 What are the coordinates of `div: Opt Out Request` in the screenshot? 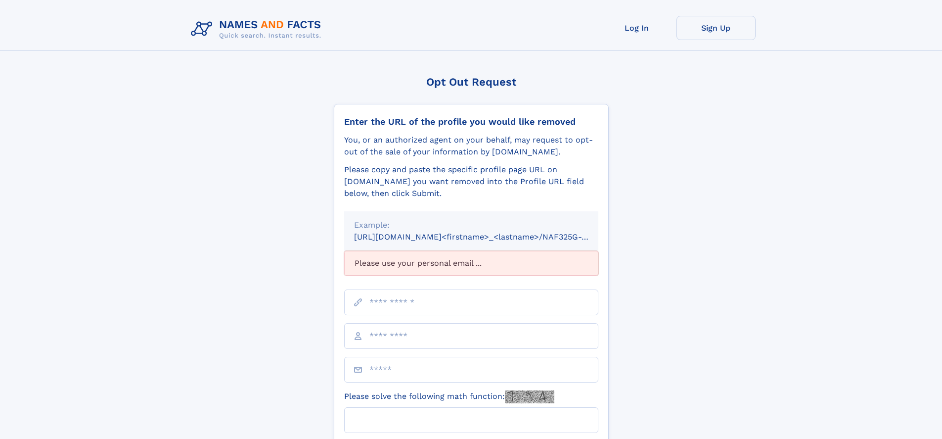 It's located at (471, 82).